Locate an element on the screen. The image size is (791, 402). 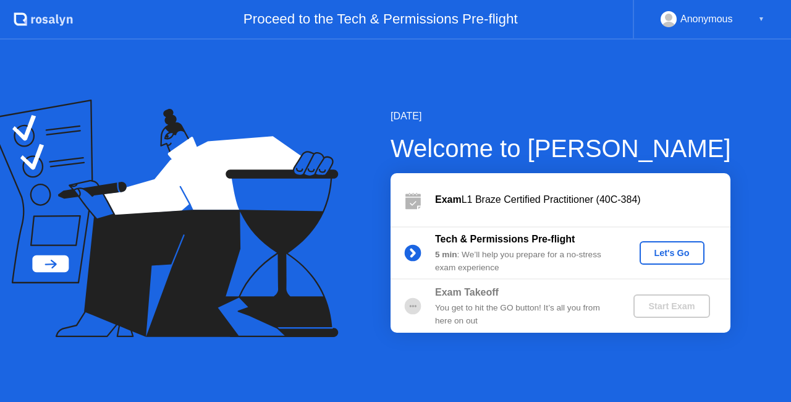
button: Let's Go is located at coordinates (672, 253).